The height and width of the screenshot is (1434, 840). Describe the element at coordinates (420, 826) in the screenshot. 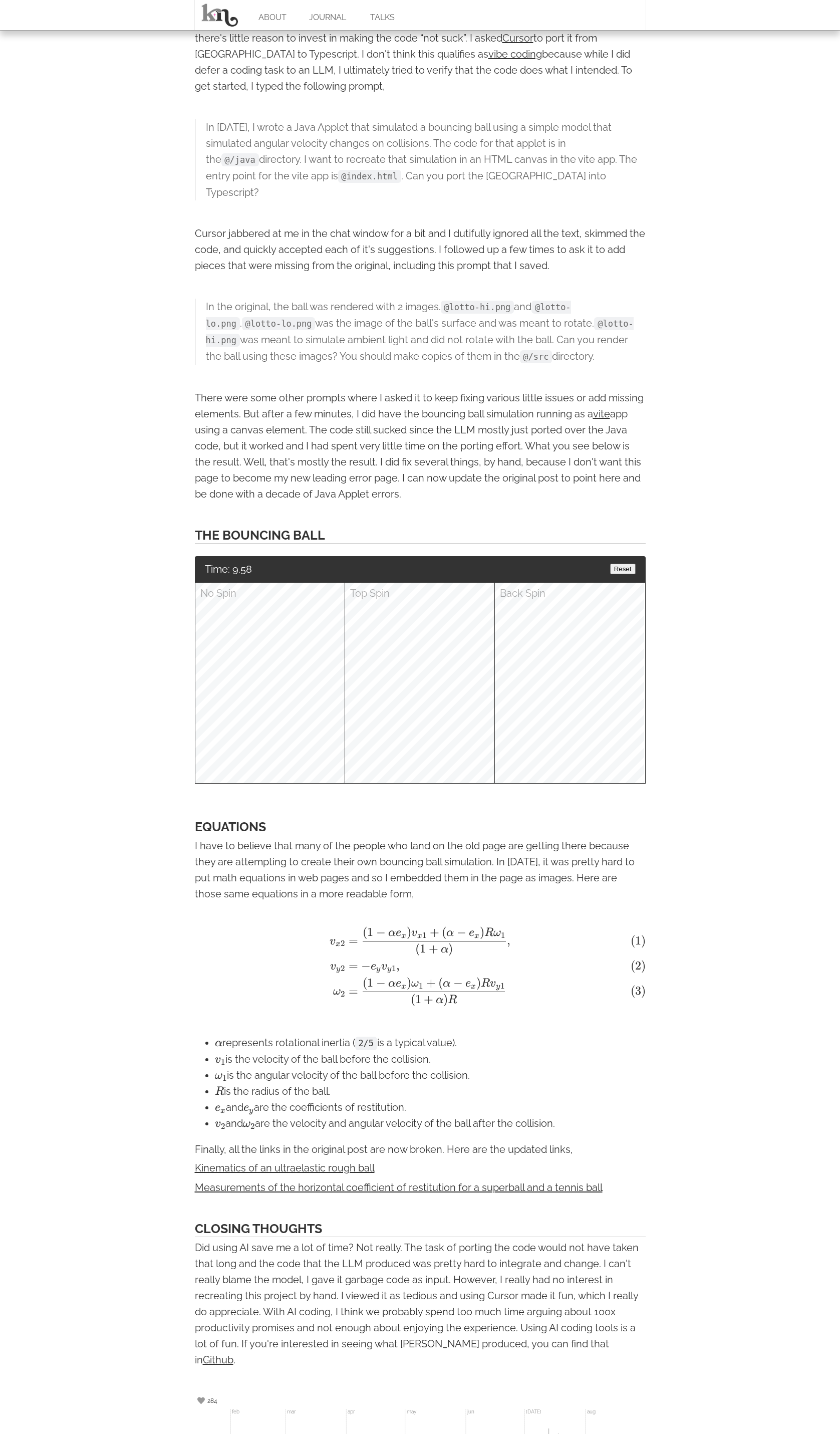

I see `h2: Equations` at that location.